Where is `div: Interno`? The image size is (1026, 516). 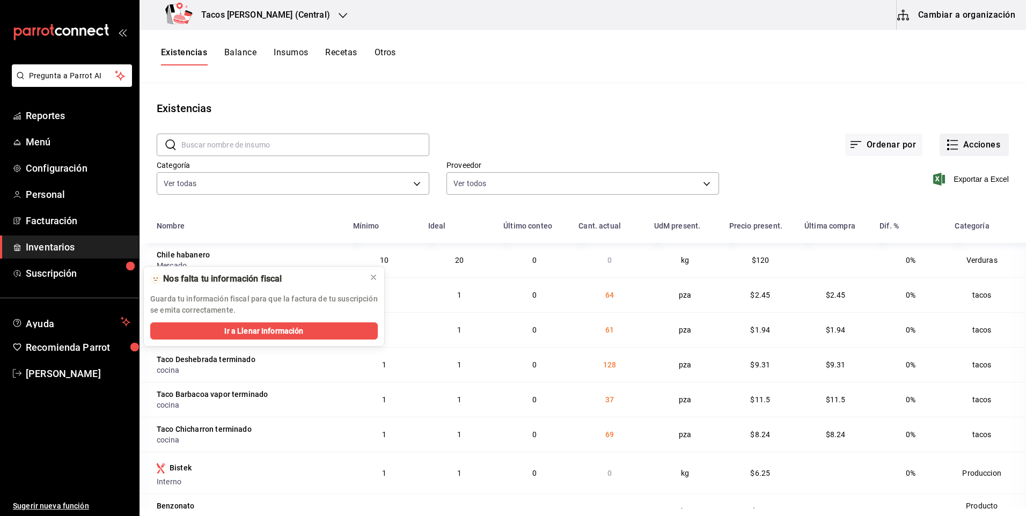
div: Interno is located at coordinates (248, 482).